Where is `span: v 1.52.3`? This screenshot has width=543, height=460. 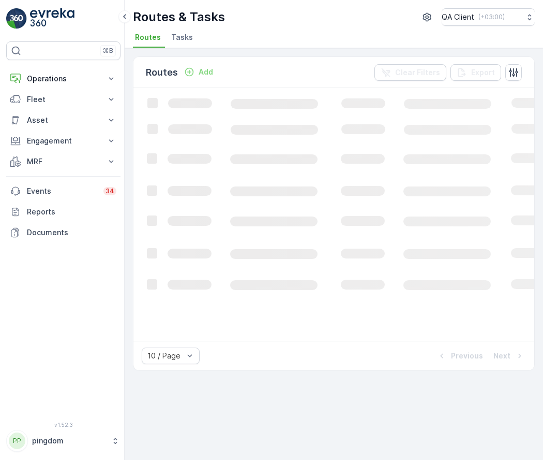 span: v 1.52.3 is located at coordinates (63, 424).